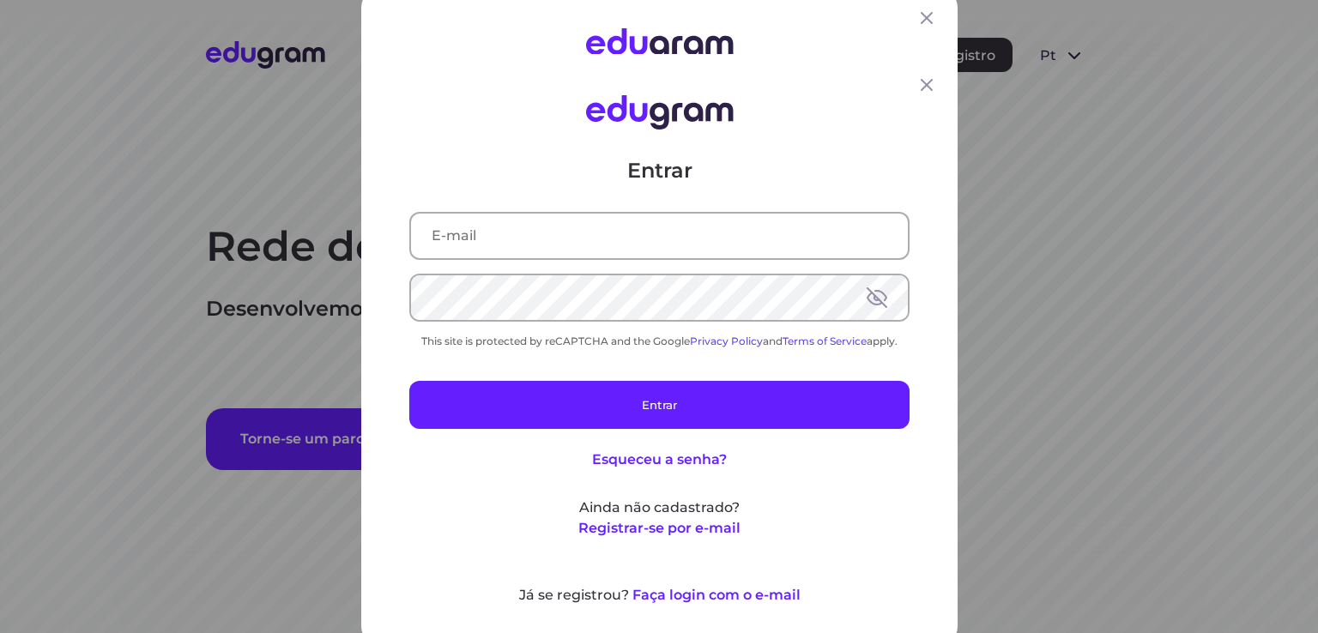 Image resolution: width=1318 pixels, height=633 pixels. What do you see at coordinates (659, 528) in the screenshot?
I see `button: Registrar-se por e-mail` at bounding box center [659, 528].